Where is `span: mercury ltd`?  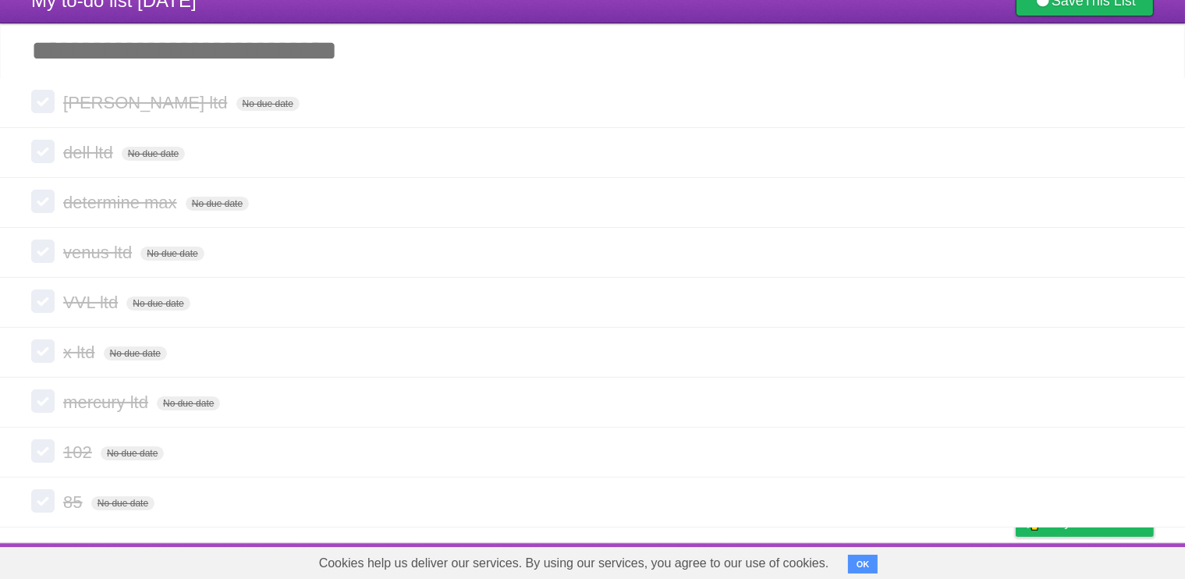
span: mercury ltd is located at coordinates (108, 402).